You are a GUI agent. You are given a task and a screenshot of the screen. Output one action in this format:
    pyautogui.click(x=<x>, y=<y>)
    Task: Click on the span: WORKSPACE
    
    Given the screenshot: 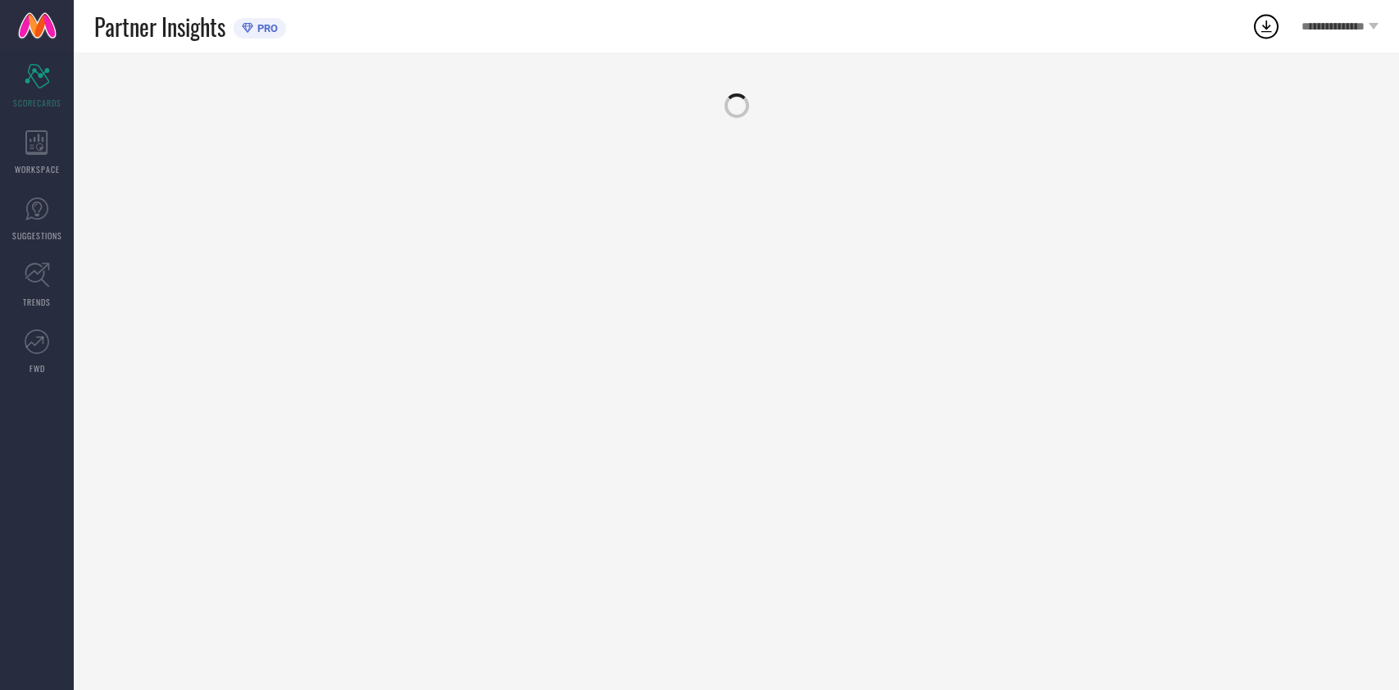 What is the action you would take?
    pyautogui.click(x=37, y=169)
    